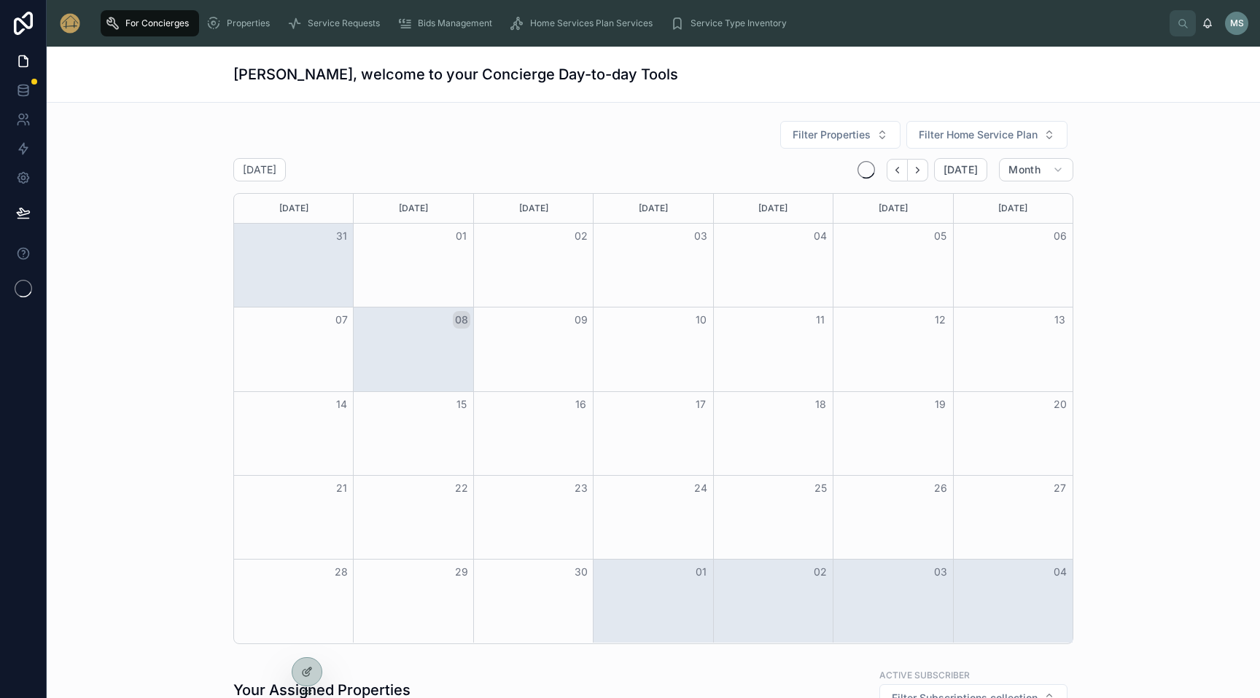  Describe the element at coordinates (581, 405) in the screenshot. I see `button: 16` at that location.